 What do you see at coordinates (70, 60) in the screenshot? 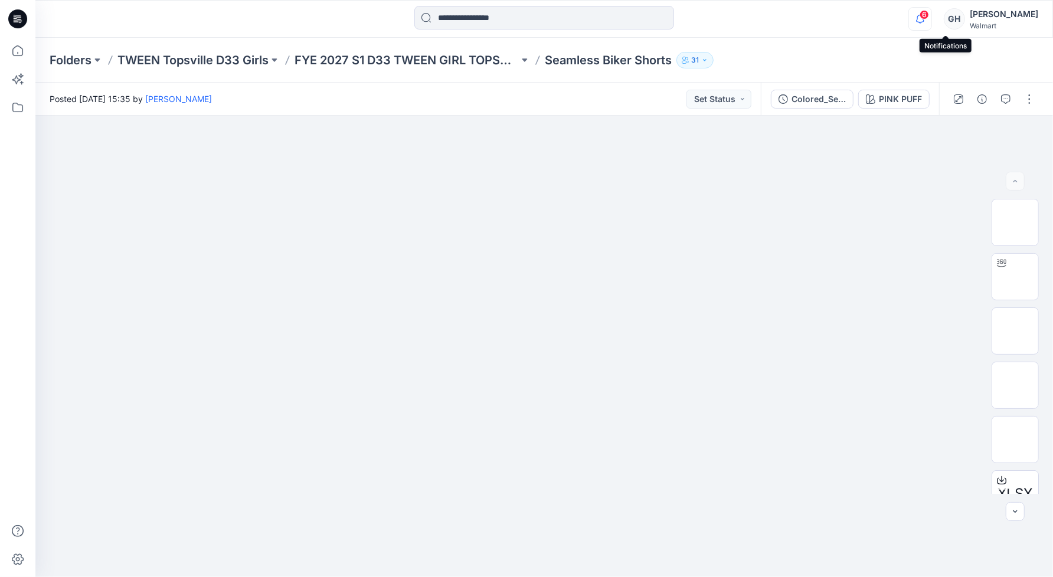
I see `a: Folders` at bounding box center [70, 60].